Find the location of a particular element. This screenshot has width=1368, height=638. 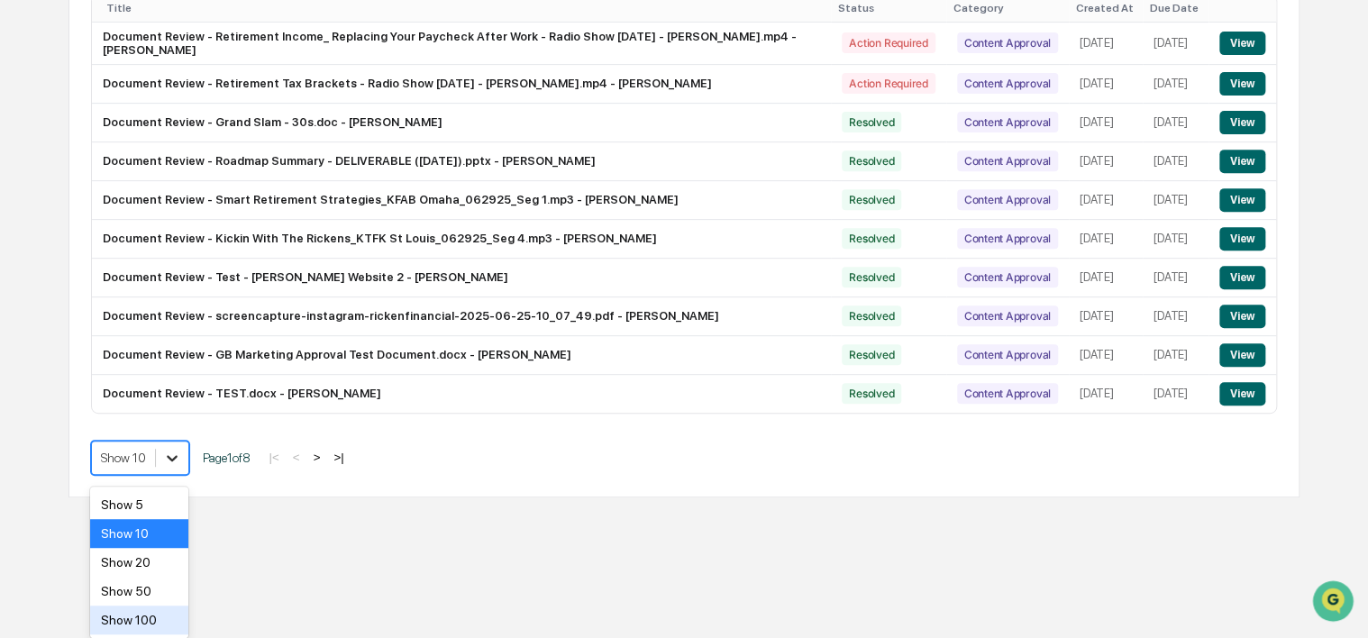

p: How can we help? is located at coordinates (173, 52).